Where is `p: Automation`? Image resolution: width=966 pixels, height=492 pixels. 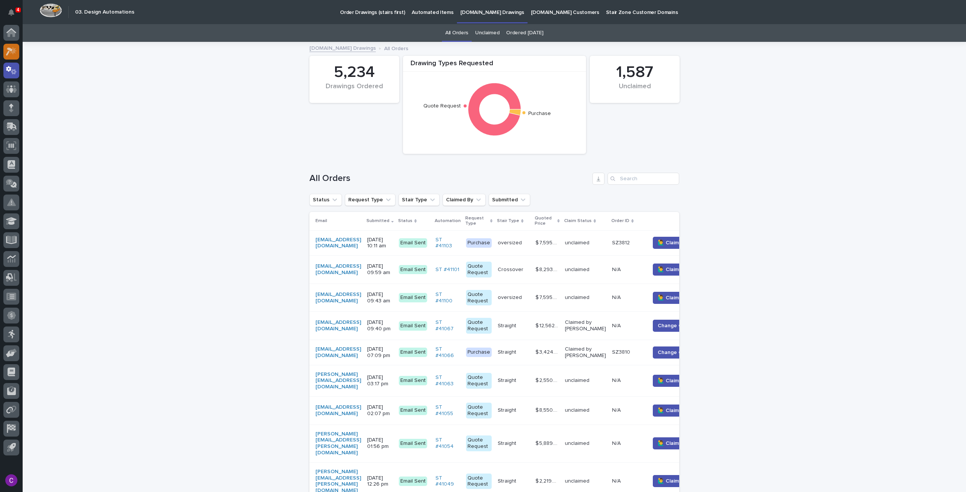
p: Automation is located at coordinates (448, 221).